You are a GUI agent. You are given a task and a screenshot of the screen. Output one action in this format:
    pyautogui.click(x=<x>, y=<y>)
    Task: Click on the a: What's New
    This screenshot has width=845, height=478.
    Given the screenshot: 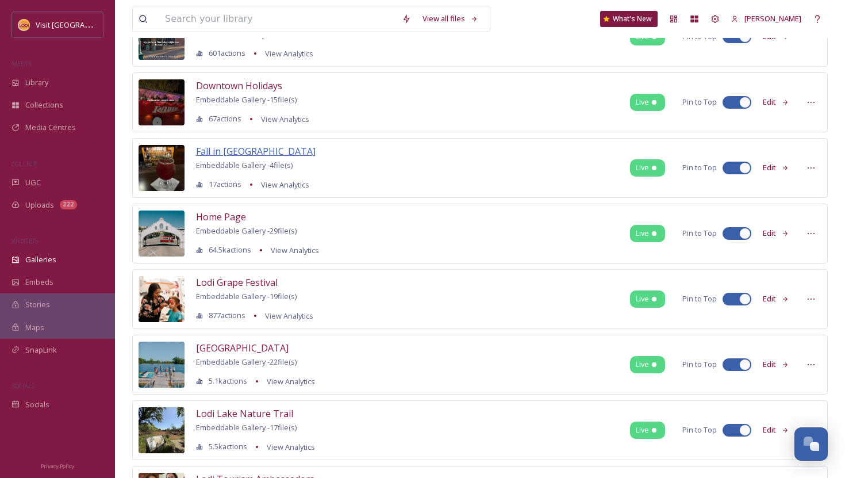 What is the action you would take?
    pyautogui.click(x=629, y=19)
    